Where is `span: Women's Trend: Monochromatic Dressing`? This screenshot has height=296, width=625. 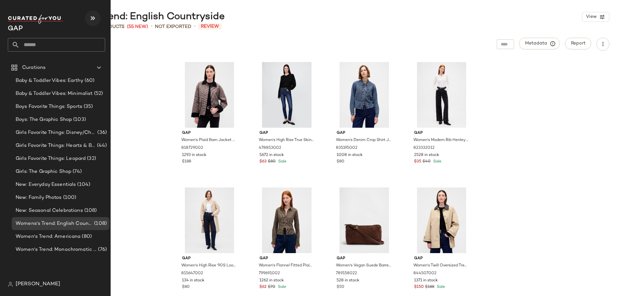 span: Women's Trend: Monochromatic Dressing is located at coordinates (56, 250).